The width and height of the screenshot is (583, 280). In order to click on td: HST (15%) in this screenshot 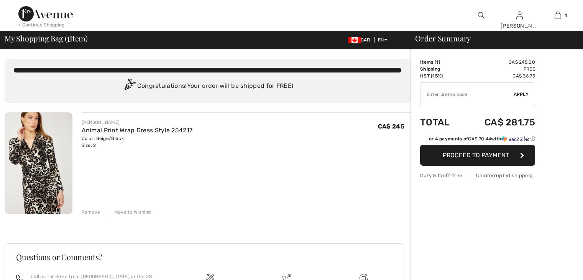, I will do `click(442, 76)`.